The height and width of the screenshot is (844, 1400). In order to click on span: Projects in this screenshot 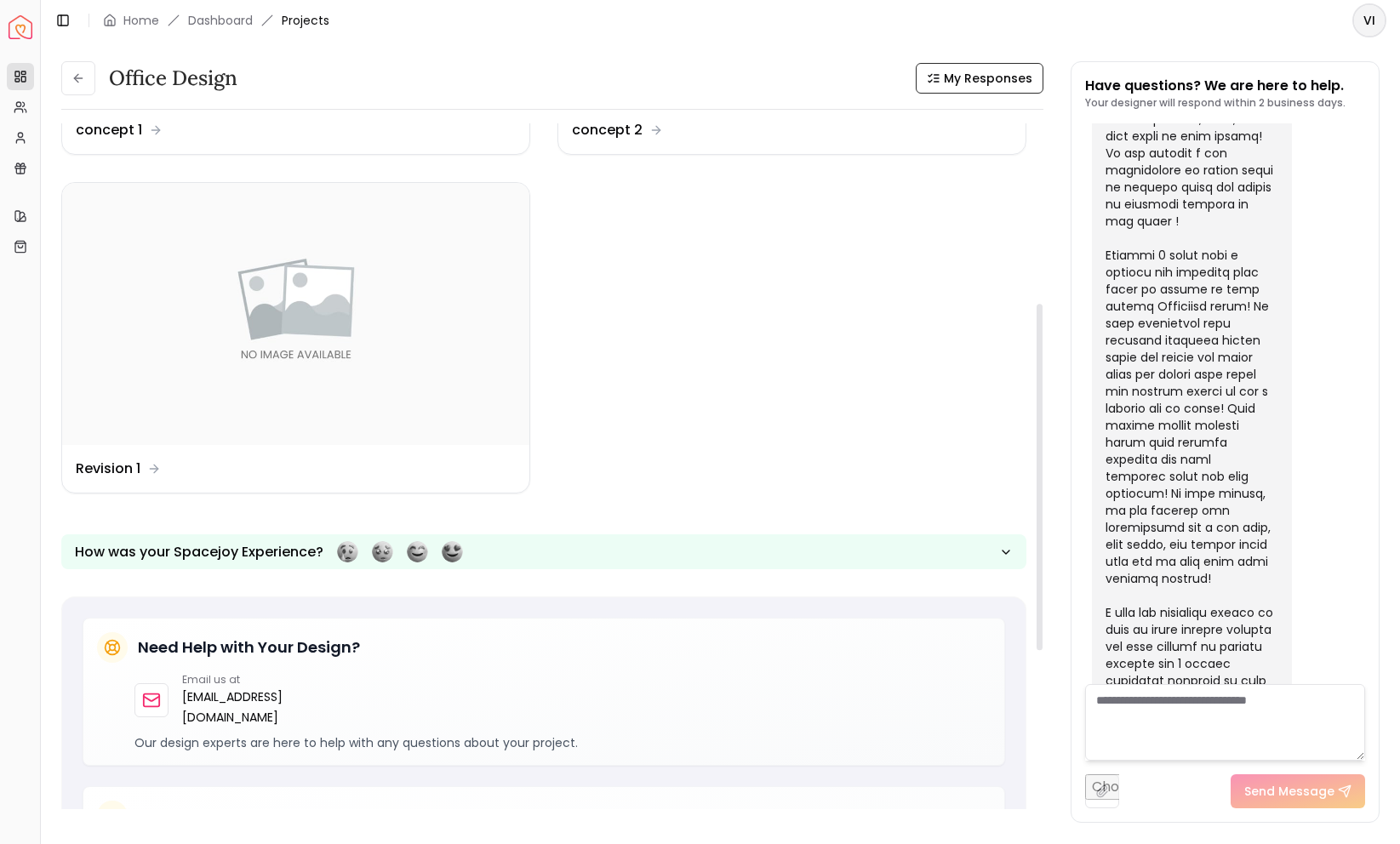, I will do `click(305, 20)`.